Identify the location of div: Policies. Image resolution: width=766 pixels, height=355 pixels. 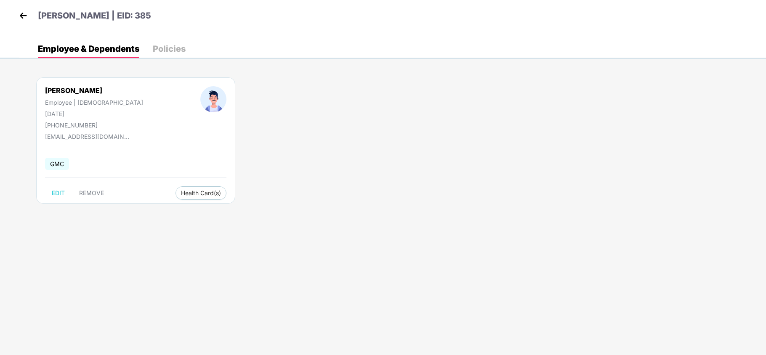
(169, 49).